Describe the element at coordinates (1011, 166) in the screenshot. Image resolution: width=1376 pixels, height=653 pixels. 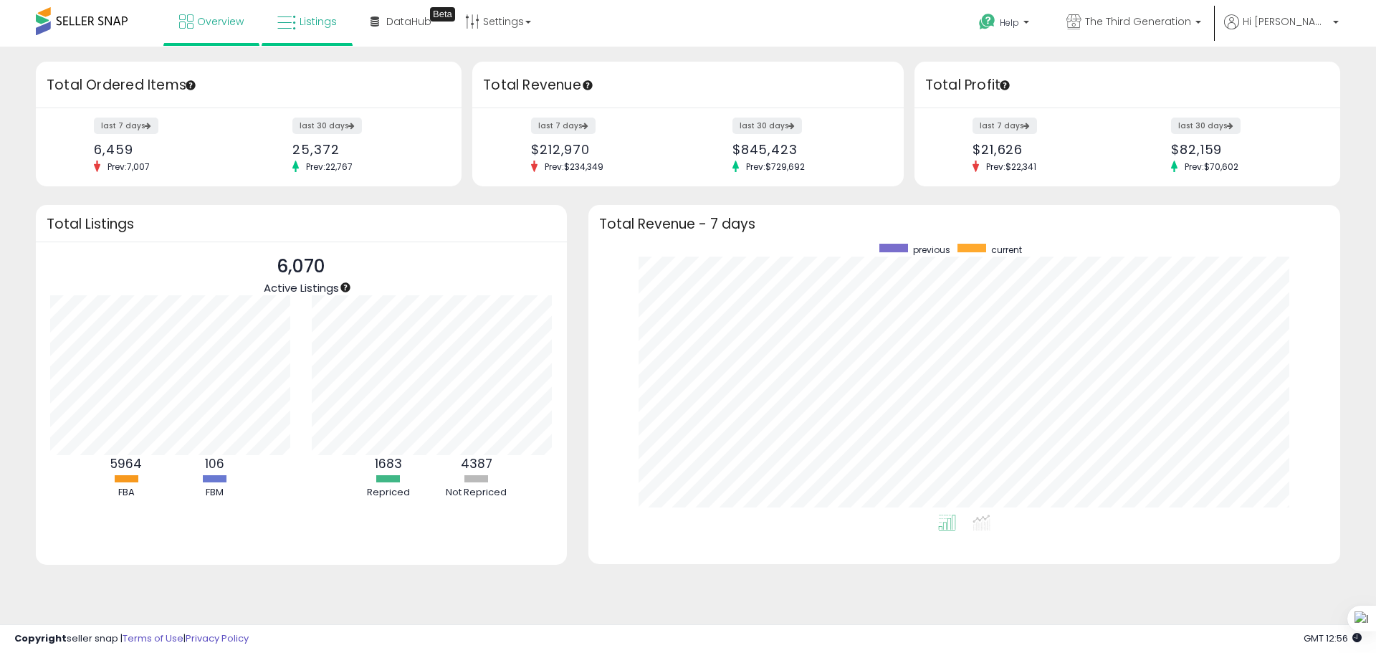
I see `span: Prev: $22,341` at that location.